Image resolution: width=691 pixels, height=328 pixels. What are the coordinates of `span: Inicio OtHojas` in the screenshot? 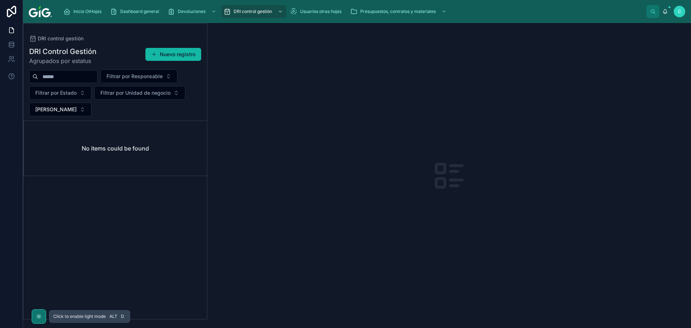 It's located at (87, 12).